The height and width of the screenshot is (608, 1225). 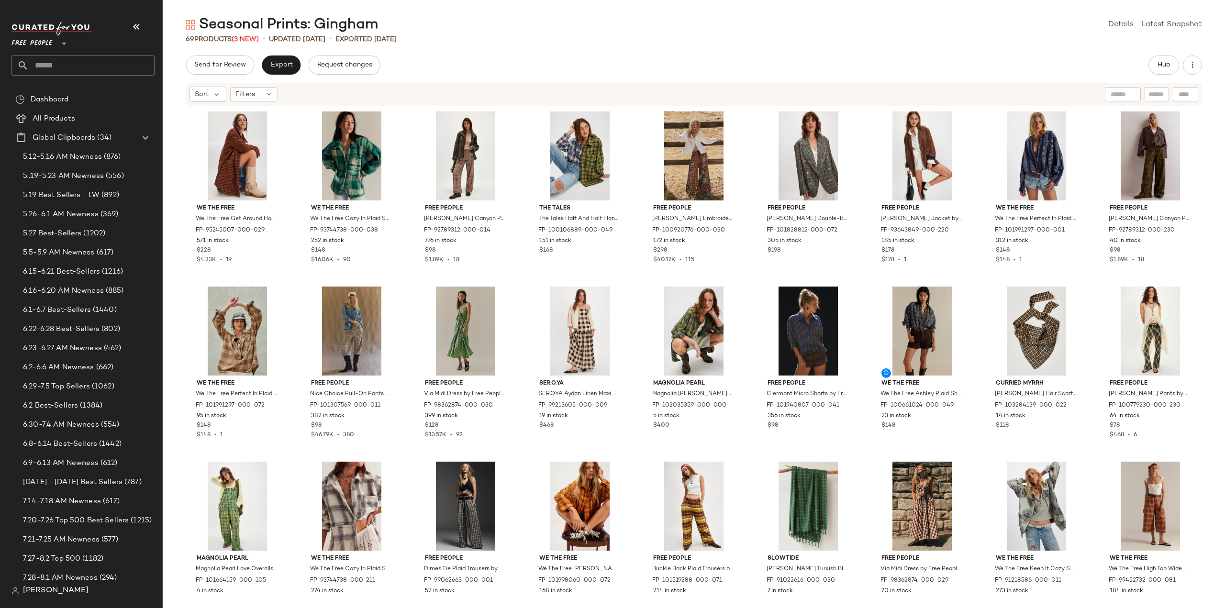 What do you see at coordinates (328, 416) in the screenshot?
I see `span: 382 in stock` at bounding box center [328, 416].